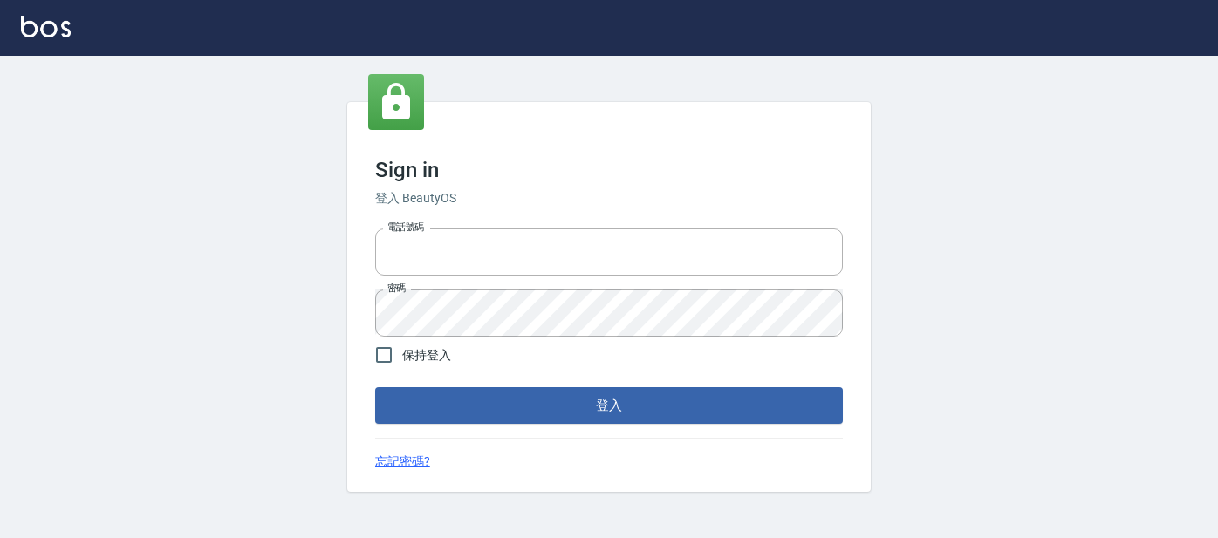 This screenshot has height=538, width=1218. Describe the element at coordinates (45, 26) in the screenshot. I see `img: Logo` at that location.